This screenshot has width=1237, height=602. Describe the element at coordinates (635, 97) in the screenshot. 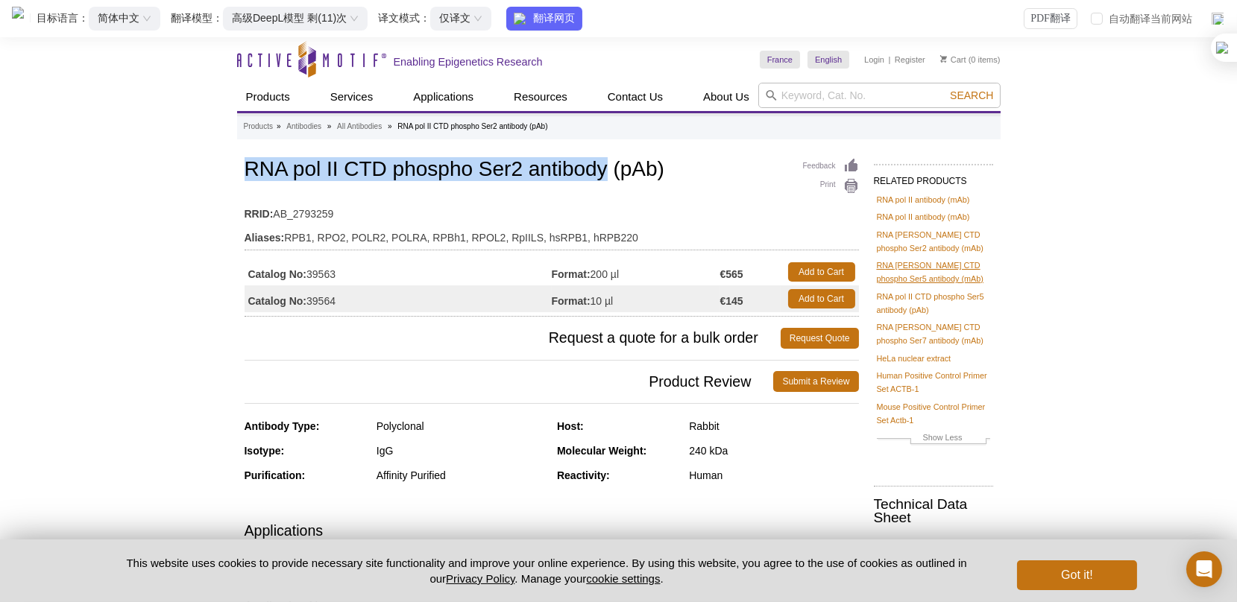

I see `a: Contact Us` at that location.